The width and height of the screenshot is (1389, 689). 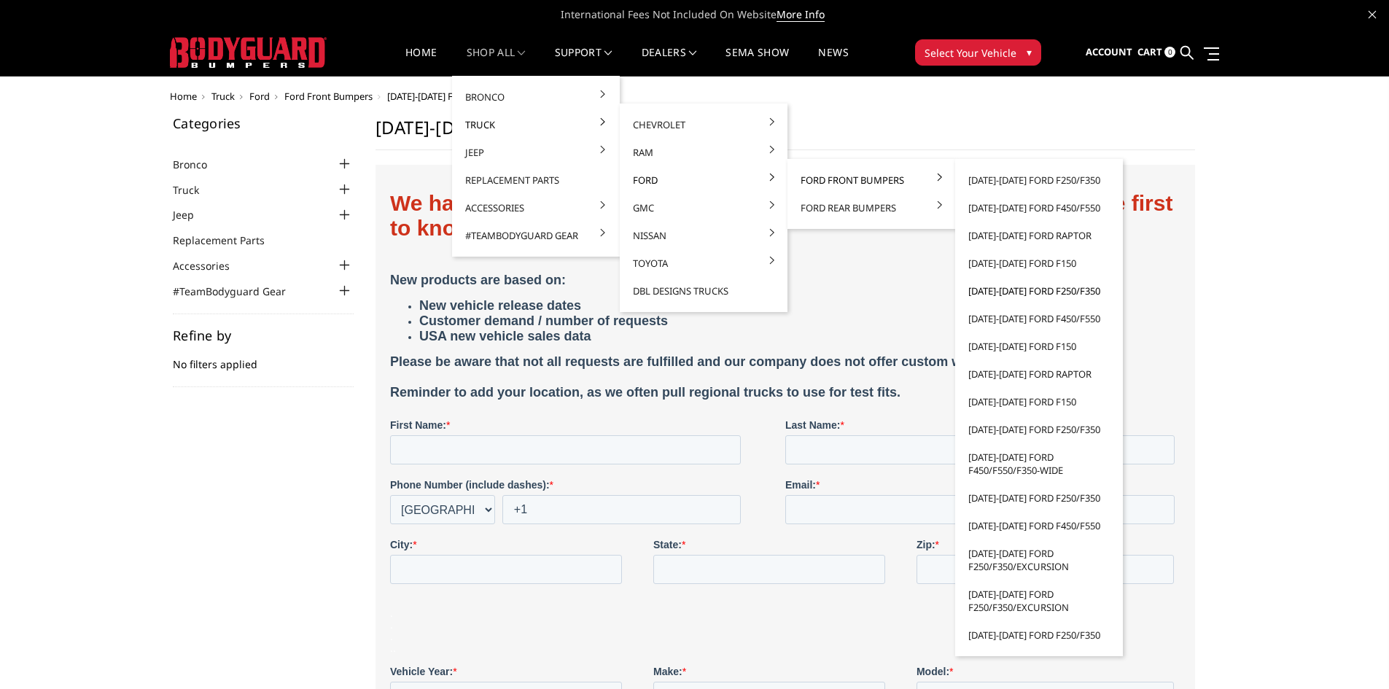 What do you see at coordinates (114, 157) in the screenshot?
I see `strong: USA new vehicle sales data` at bounding box center [114, 157].